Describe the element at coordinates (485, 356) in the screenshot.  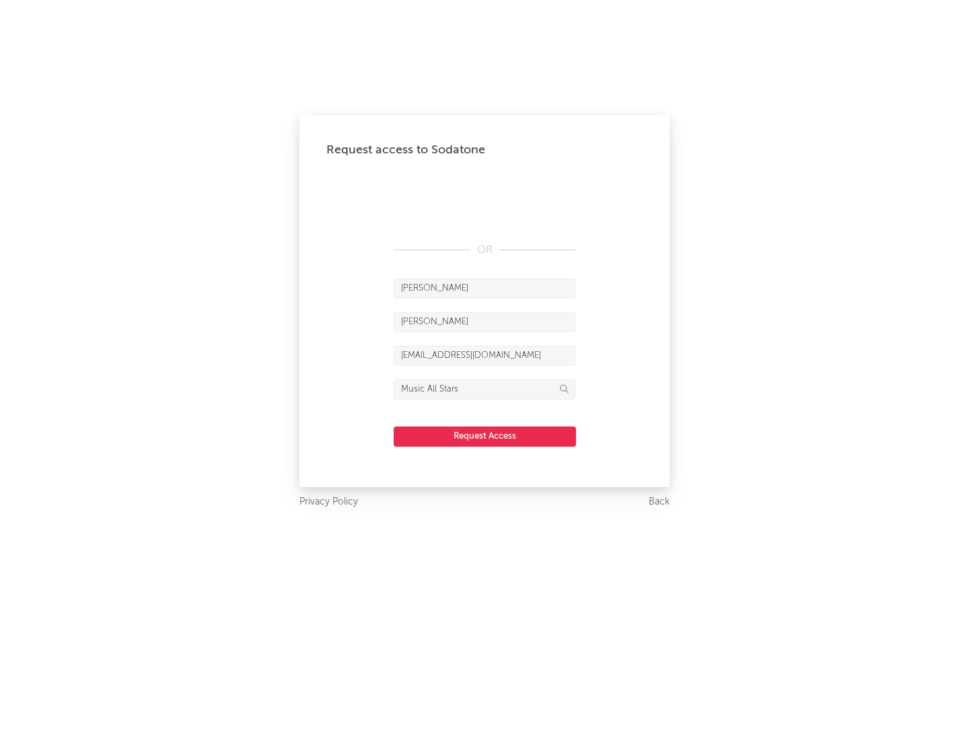
I see `input: Email` at that location.